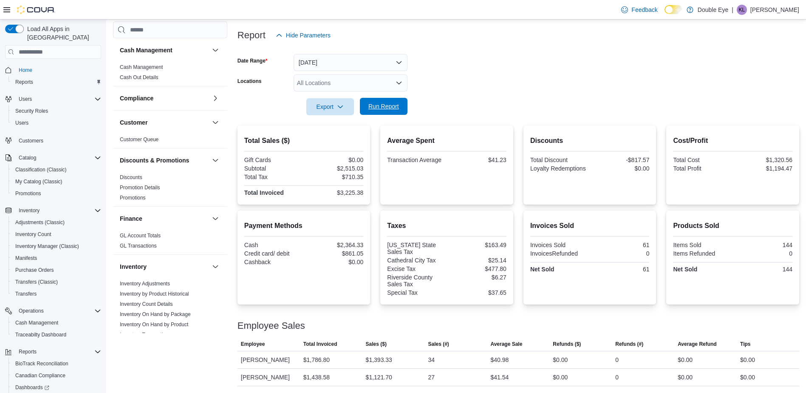 This screenshot has height=393, width=806. Describe the element at coordinates (27, 158) in the screenshot. I see `span: Catalog` at that location.